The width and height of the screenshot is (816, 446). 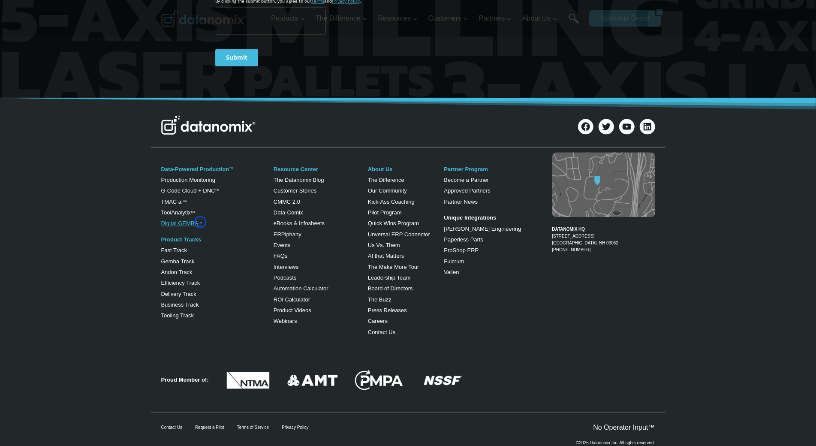 I want to click on p: ©2025 Datanomix Inc. All rights reserved., so click(x=615, y=443).